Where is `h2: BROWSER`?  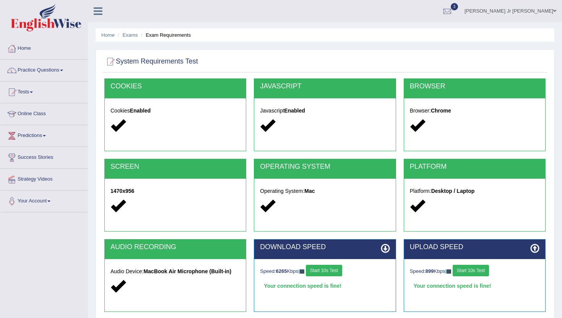
h2: BROWSER is located at coordinates (474, 86).